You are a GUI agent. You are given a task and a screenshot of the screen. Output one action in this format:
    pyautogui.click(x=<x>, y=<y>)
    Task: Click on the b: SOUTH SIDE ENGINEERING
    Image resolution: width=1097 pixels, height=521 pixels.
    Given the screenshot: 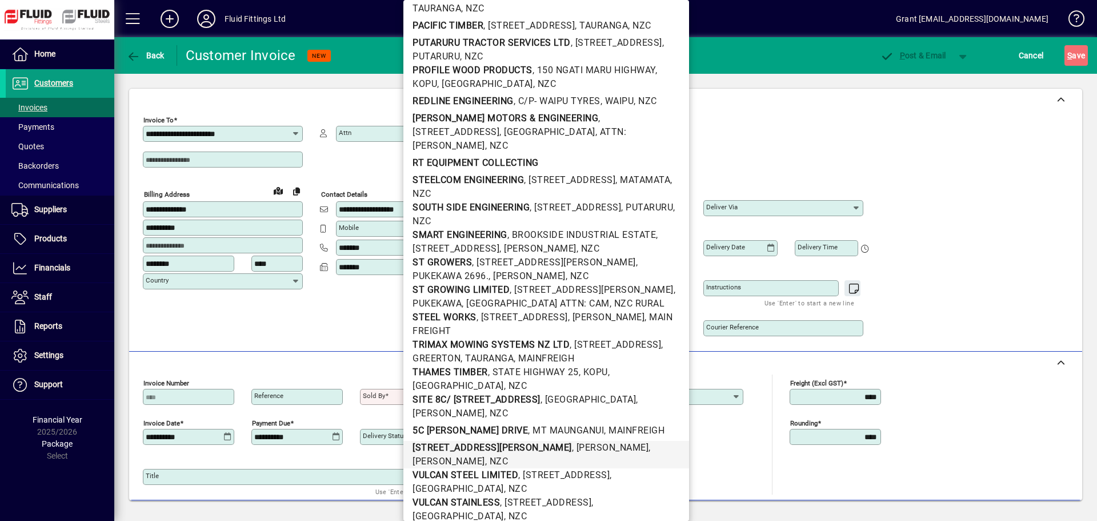 What is the action you would take?
    pyautogui.click(x=471, y=207)
    